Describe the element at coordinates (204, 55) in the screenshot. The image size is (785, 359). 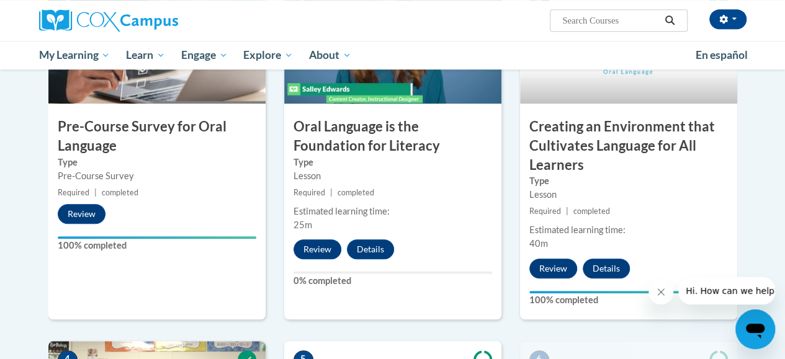
I see `a: Engage` at that location.